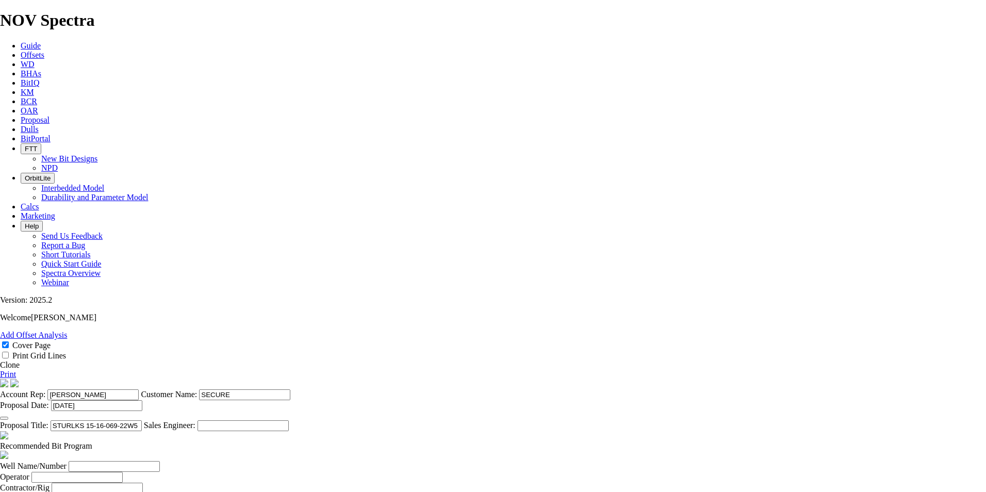 Image resolution: width=986 pixels, height=492 pixels. Describe the element at coordinates (30, 206) in the screenshot. I see `span: Calcs` at that location.